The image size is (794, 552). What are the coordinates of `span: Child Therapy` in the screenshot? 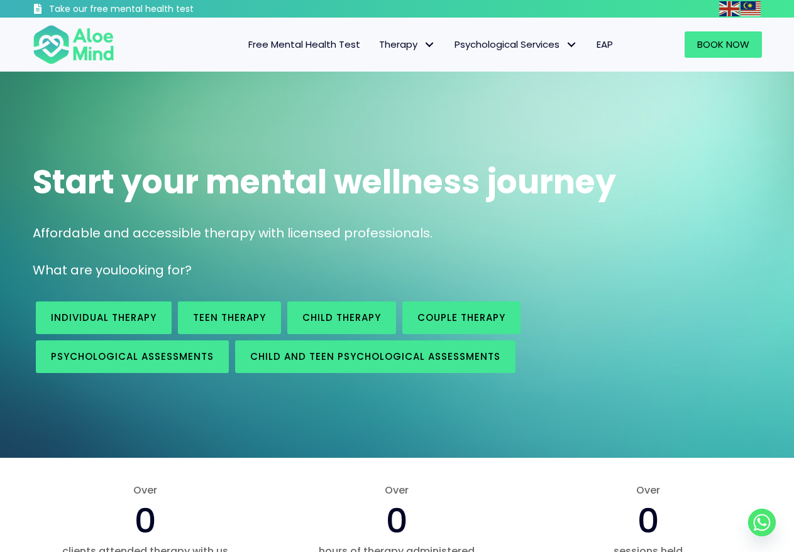 It's located at (341, 317).